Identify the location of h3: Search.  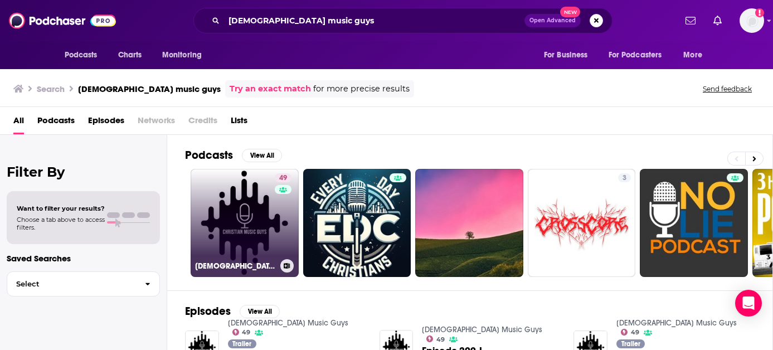
(51, 89).